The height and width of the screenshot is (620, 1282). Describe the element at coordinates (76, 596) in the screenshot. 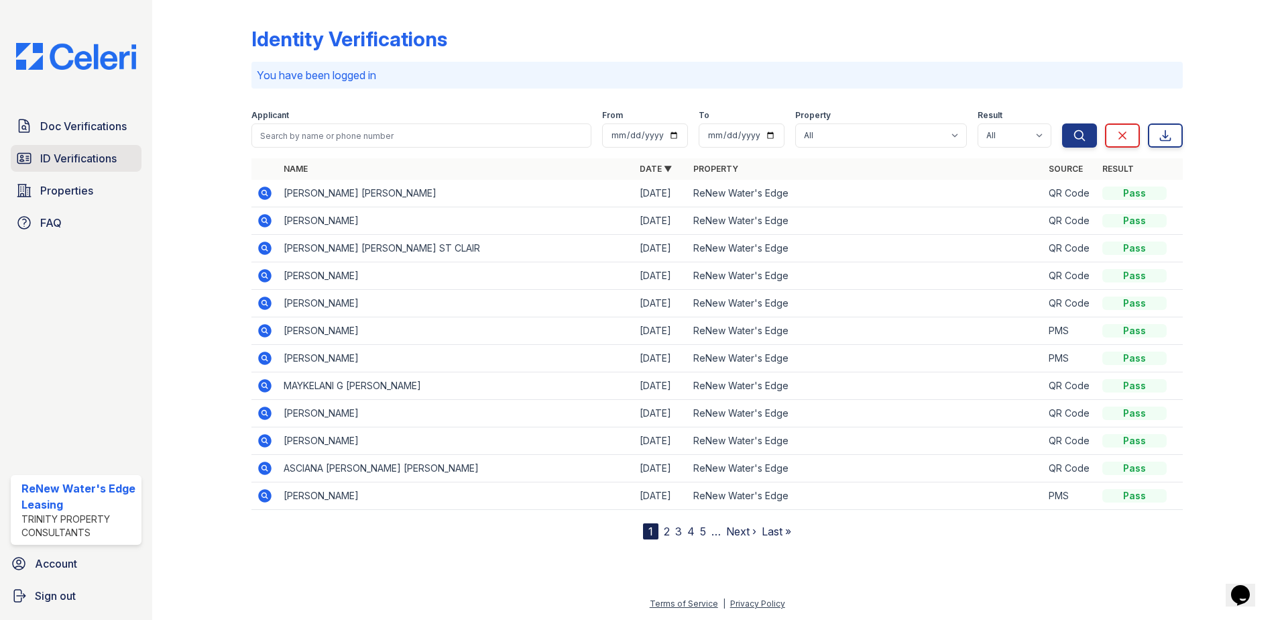

I see `button: Sign out` at that location.